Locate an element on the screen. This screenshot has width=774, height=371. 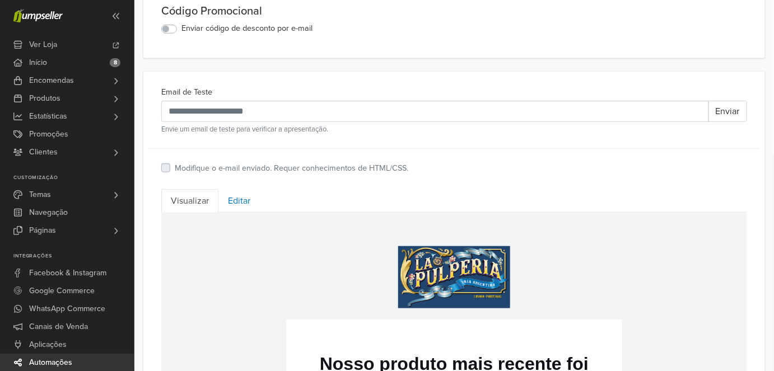
p: Integrações is located at coordinates (73, 256).